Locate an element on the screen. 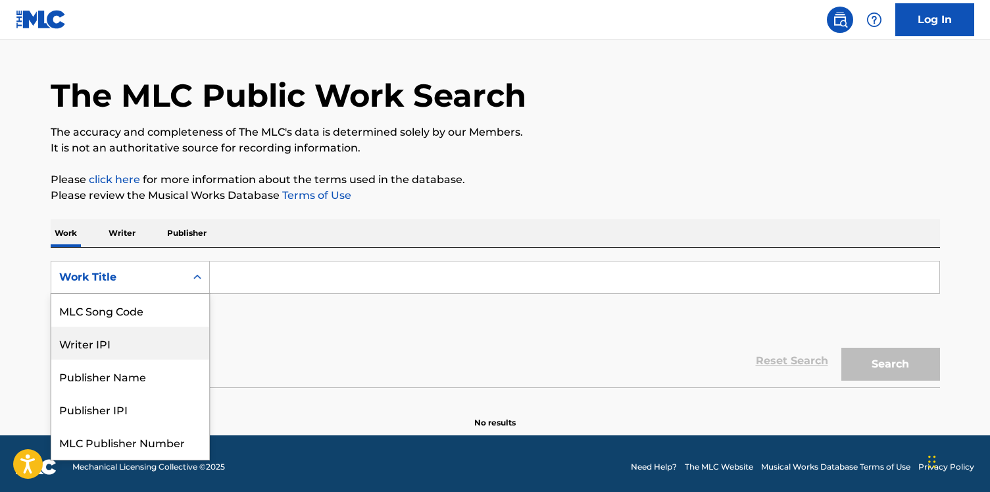 The image size is (990, 492). div: MLC Publisher Number is located at coordinates (130, 442).